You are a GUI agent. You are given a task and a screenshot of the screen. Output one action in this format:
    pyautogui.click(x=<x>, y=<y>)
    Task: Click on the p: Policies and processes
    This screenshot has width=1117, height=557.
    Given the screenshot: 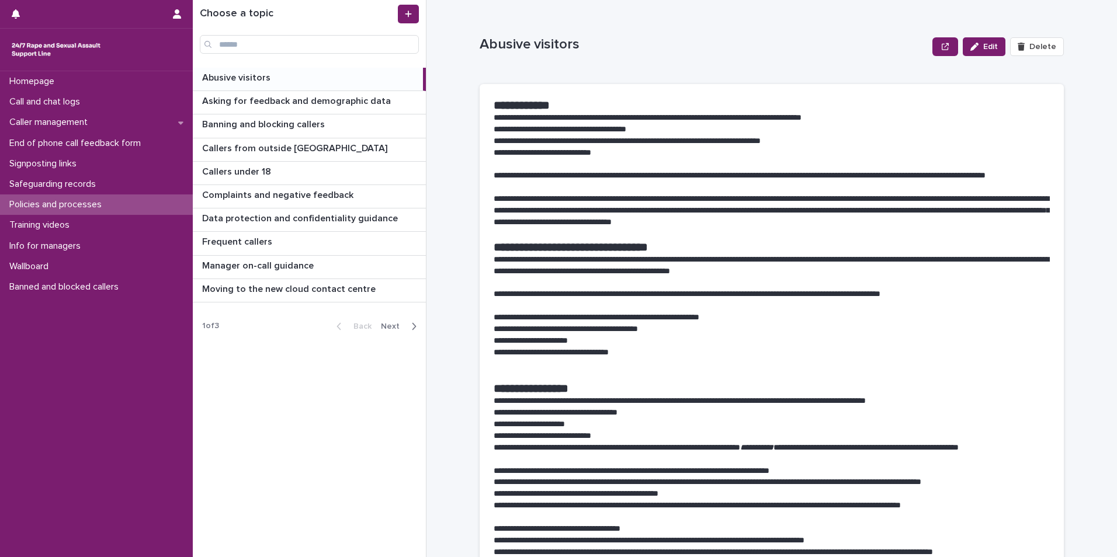 What is the action you would take?
    pyautogui.click(x=58, y=204)
    